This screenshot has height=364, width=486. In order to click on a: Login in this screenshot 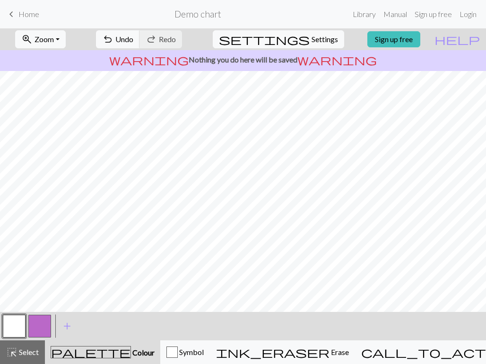, I will do `click(468, 14)`.